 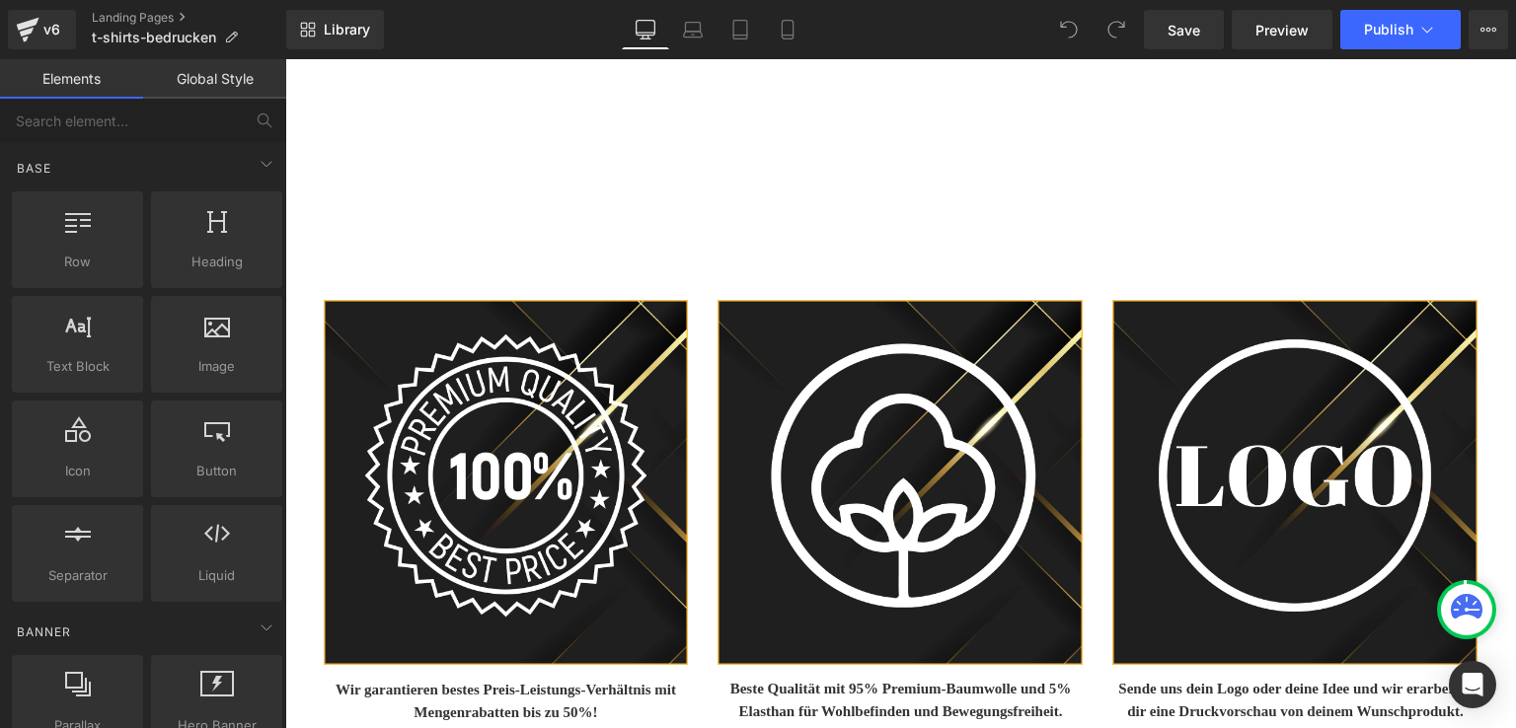 I want to click on span: Library, so click(x=346, y=30).